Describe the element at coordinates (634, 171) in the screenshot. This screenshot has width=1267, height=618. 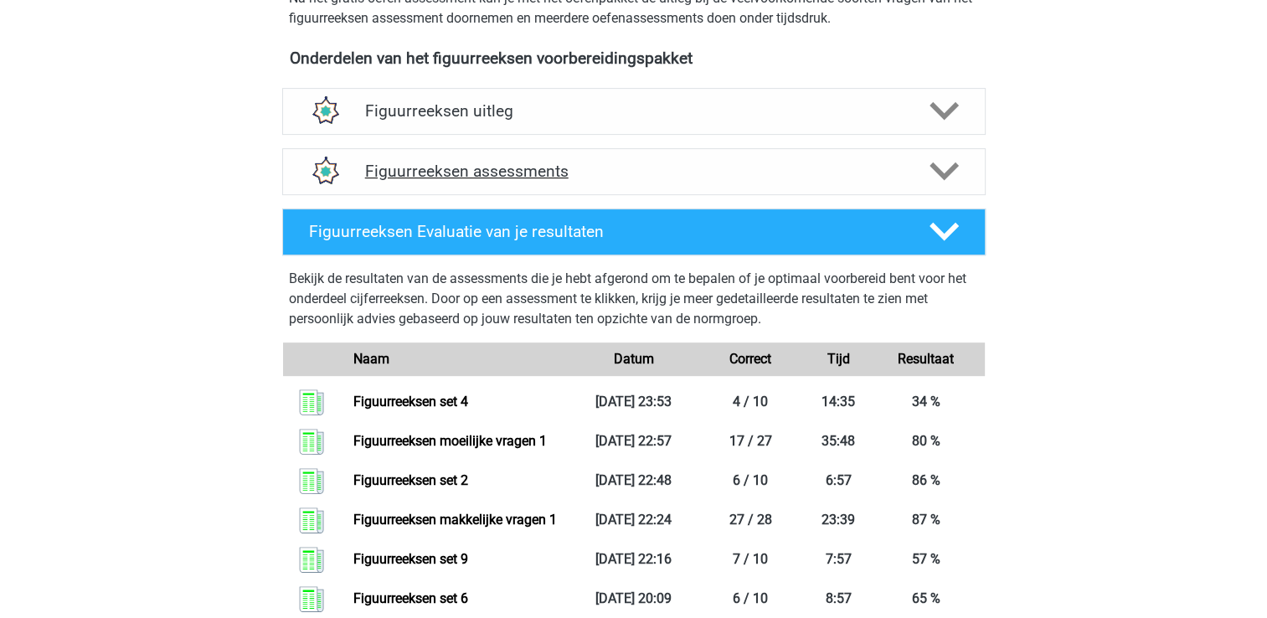
I see `h4: Figuurreeksen assessments` at that location.